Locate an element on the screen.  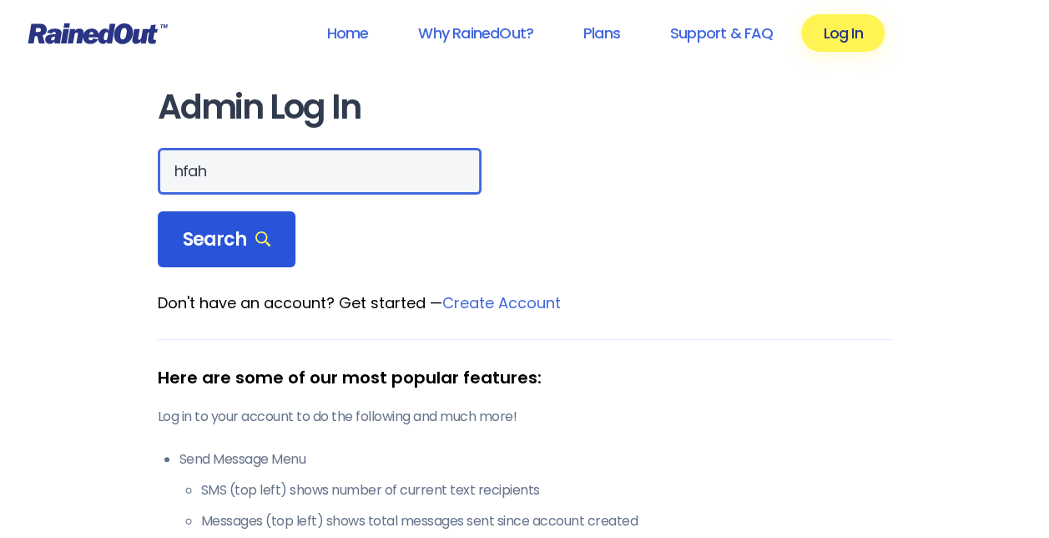
li: Messages (top left) shows total messages sent since account created is located at coordinates (547, 521).